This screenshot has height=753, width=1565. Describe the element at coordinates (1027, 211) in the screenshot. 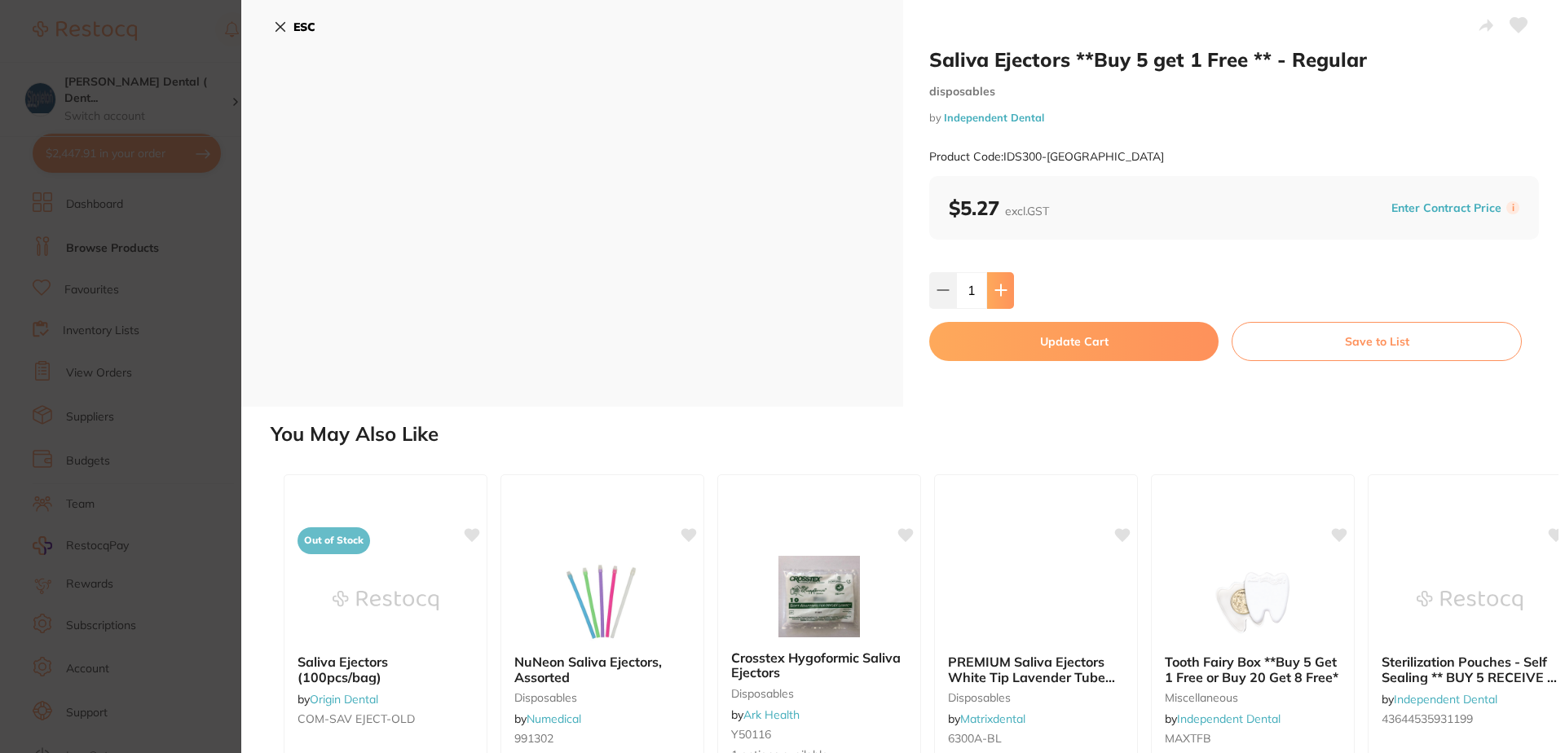

I see `span: excl. GST` at that location.